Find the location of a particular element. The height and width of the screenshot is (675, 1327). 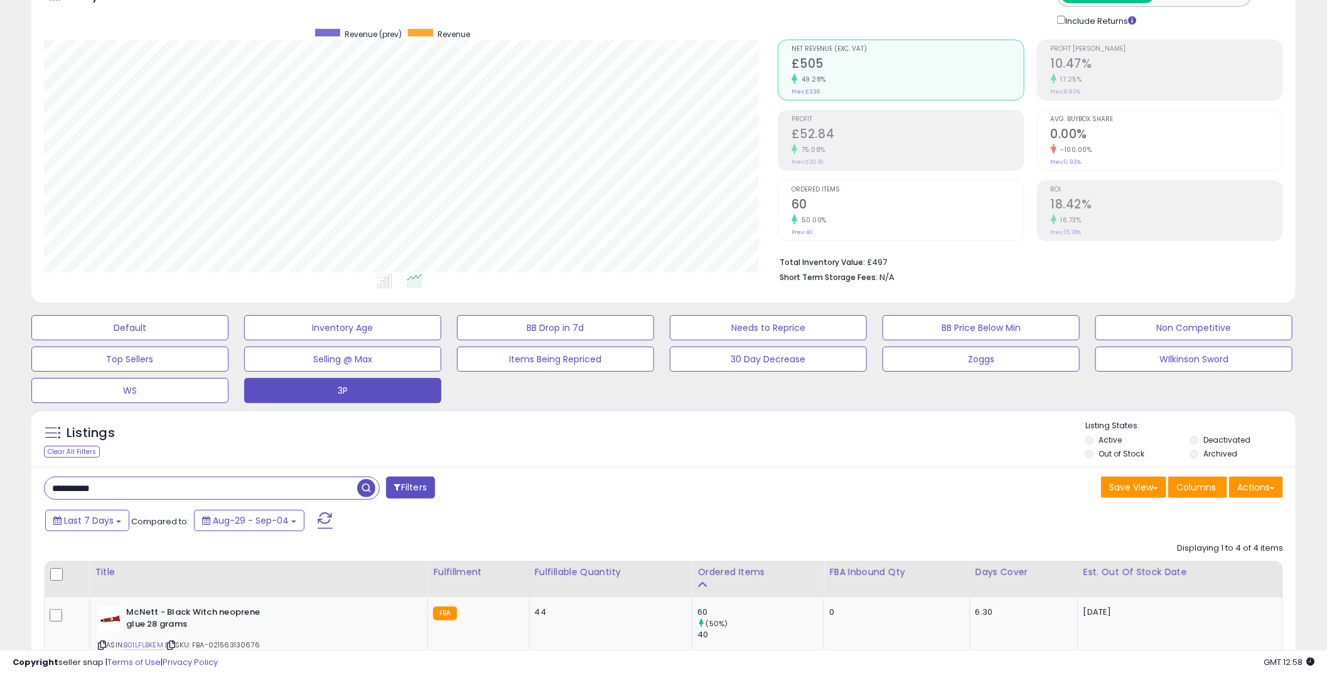

span: Aug-29 - Sep-04 is located at coordinates (251, 521).